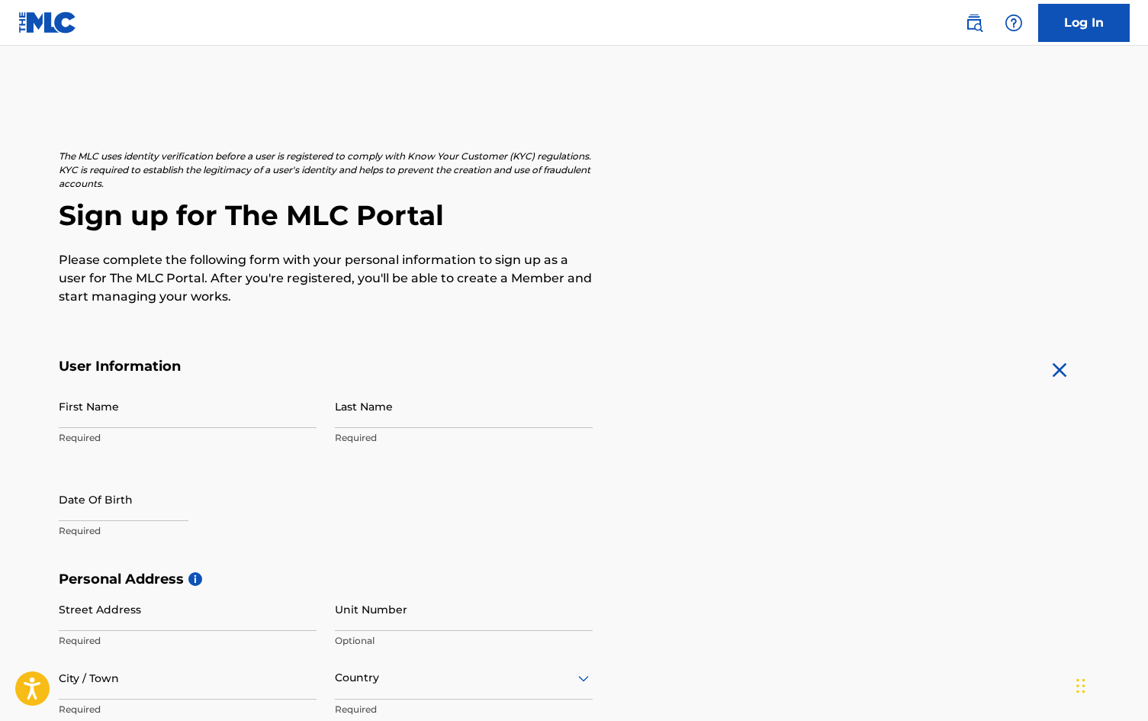  I want to click on p: Optional, so click(464, 641).